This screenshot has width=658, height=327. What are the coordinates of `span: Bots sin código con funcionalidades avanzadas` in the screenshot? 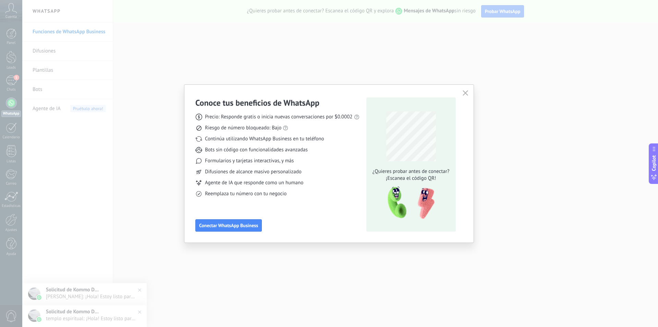 It's located at (256, 150).